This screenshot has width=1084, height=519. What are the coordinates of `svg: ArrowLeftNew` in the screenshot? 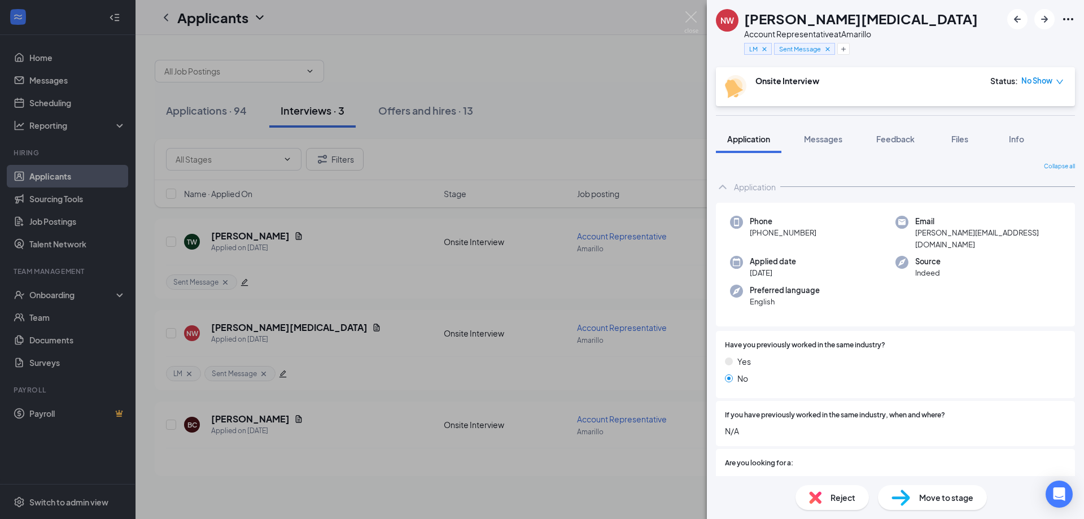 It's located at (1018, 19).